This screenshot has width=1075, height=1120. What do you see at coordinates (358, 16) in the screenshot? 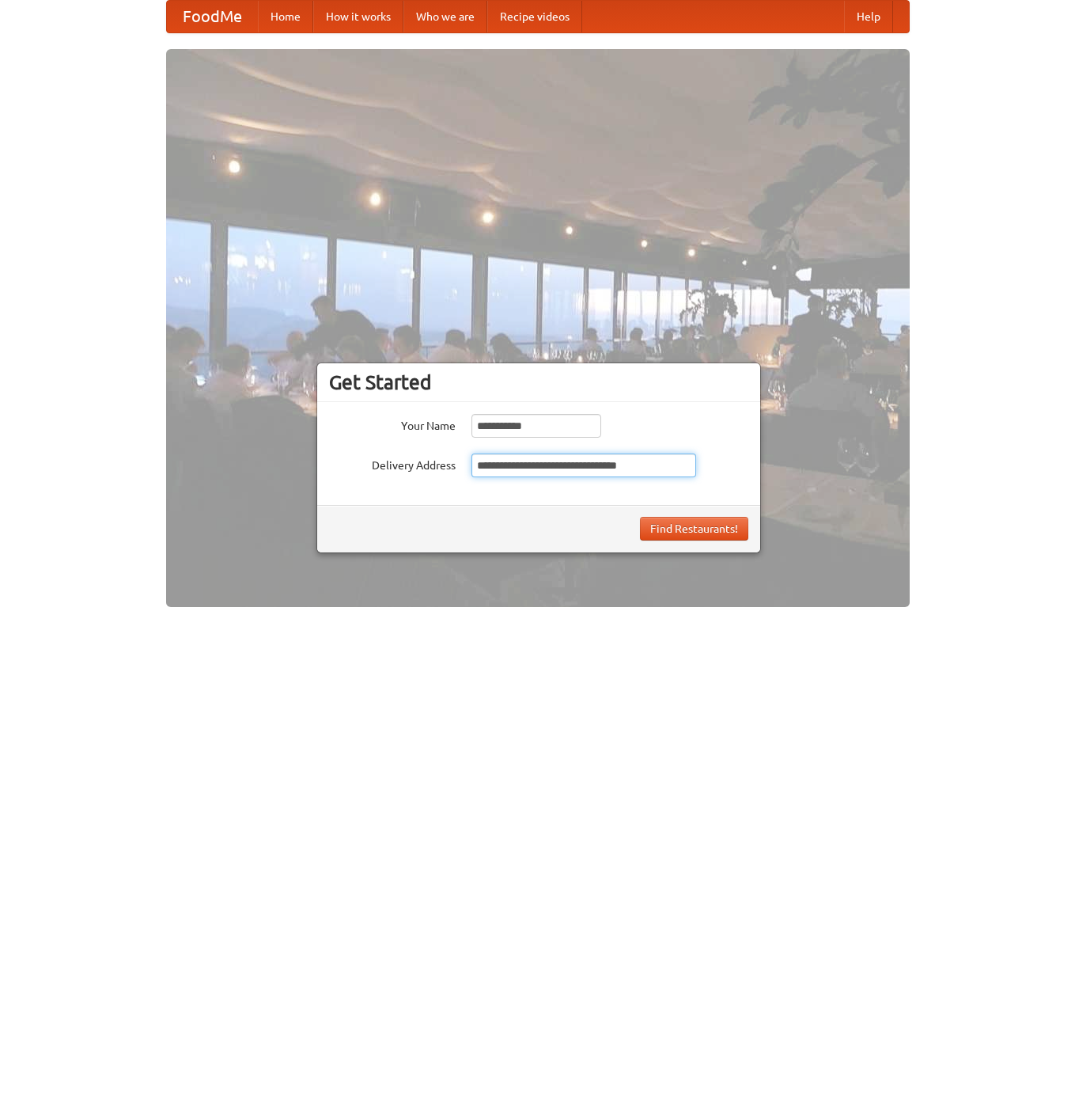
I see `a: How it works` at bounding box center [358, 16].